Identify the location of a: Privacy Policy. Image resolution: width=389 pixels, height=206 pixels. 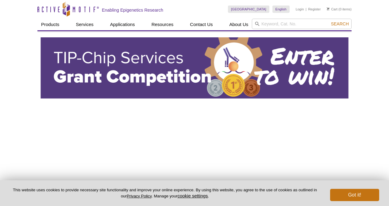
(139, 196).